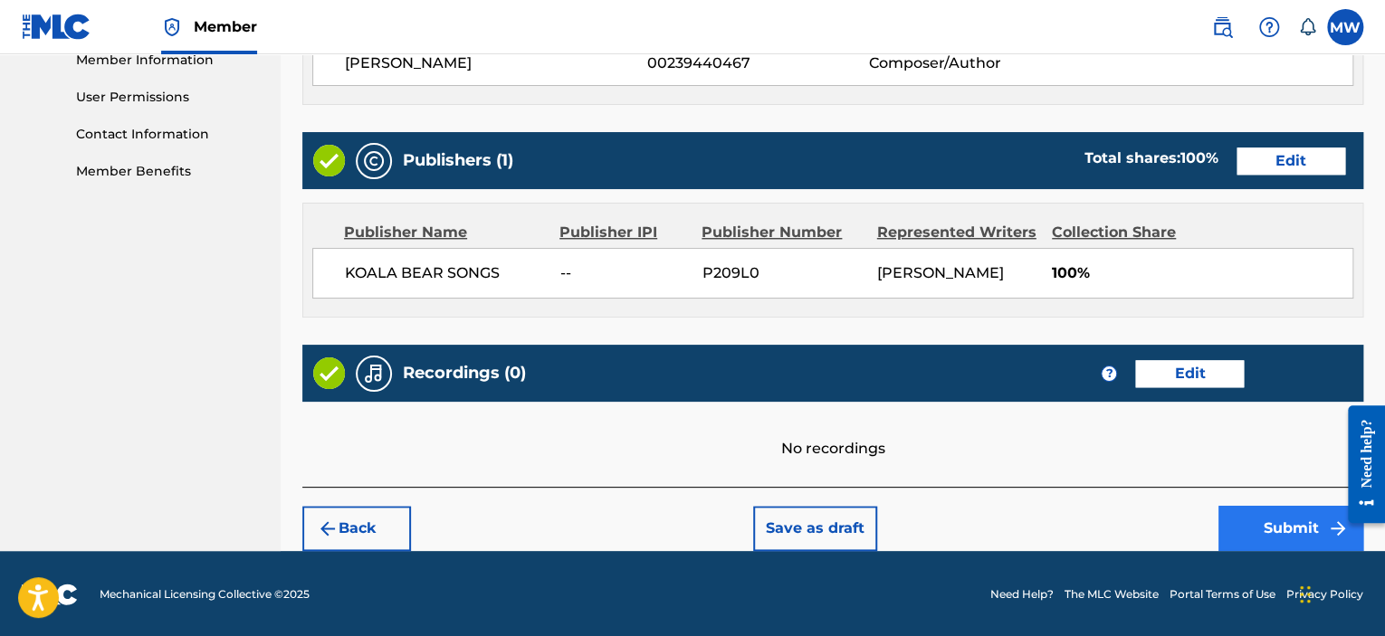 The width and height of the screenshot is (1385, 636). Describe the element at coordinates (783, 273) in the screenshot. I see `span: P209L0` at that location.